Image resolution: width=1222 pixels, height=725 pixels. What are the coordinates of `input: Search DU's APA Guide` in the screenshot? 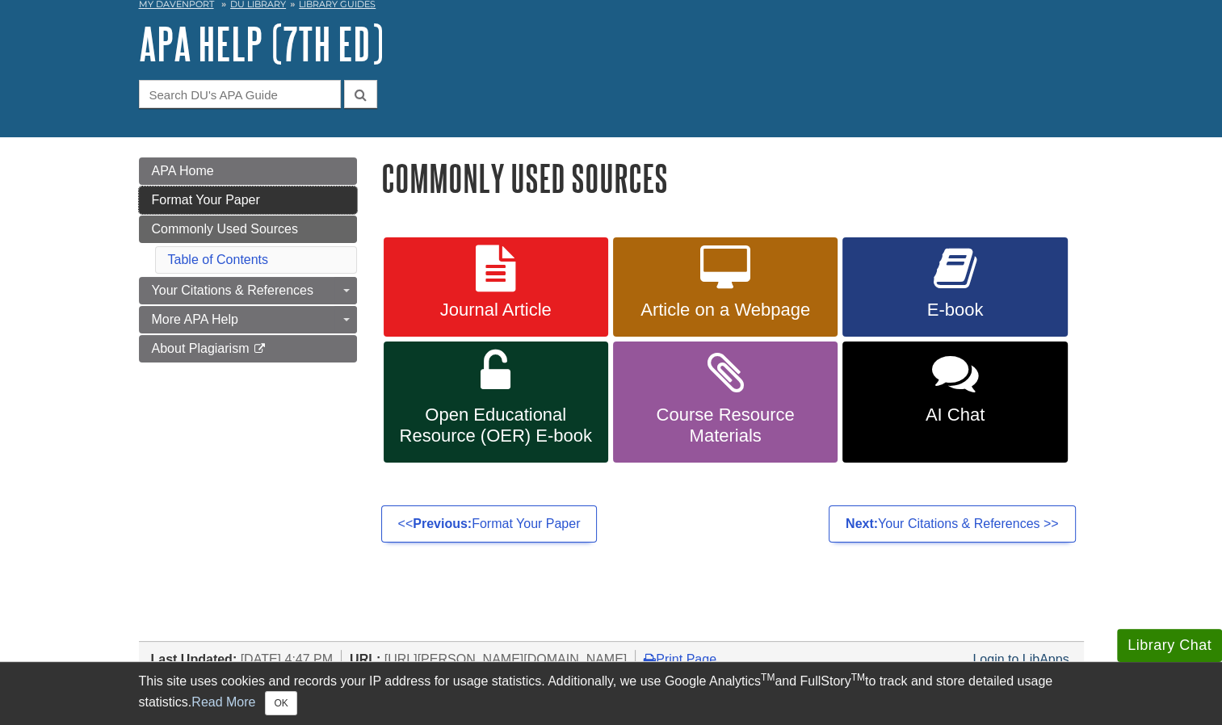 It's located at (240, 94).